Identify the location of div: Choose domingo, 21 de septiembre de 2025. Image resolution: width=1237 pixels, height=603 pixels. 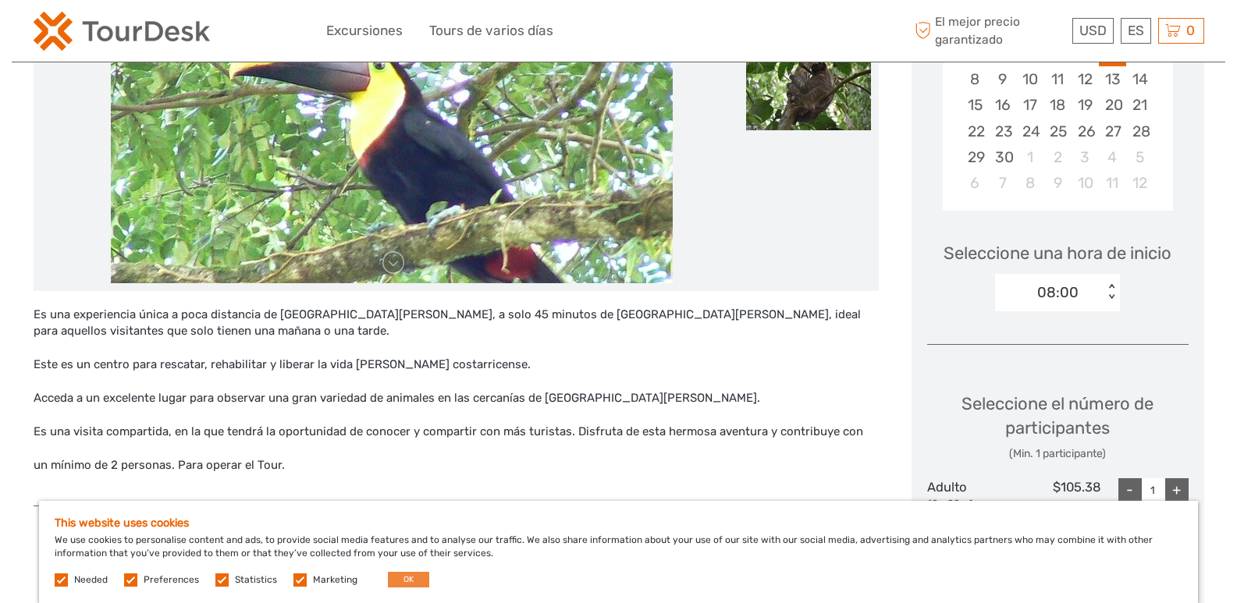
(1140, 105).